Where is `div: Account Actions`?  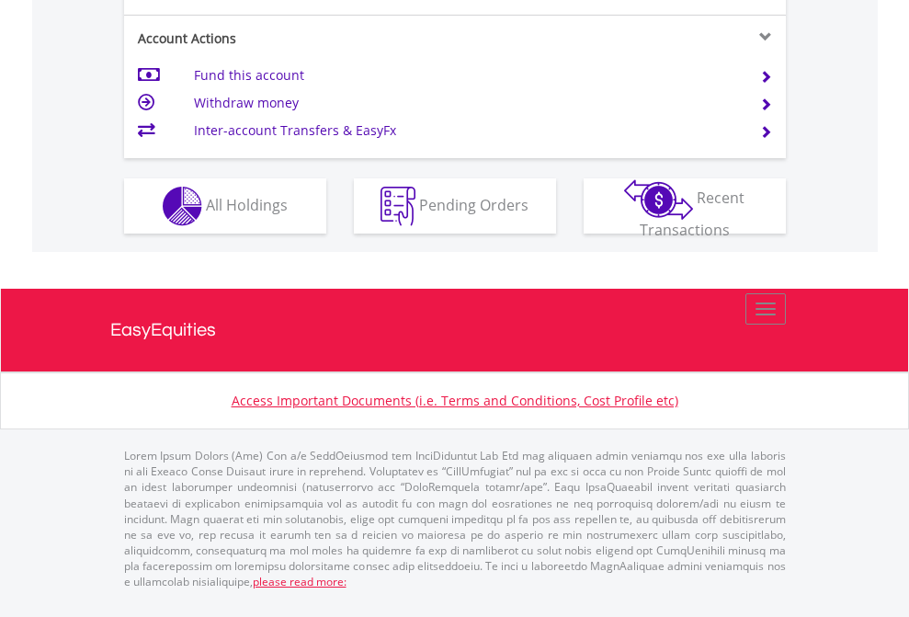 div: Account Actions is located at coordinates (290, 39).